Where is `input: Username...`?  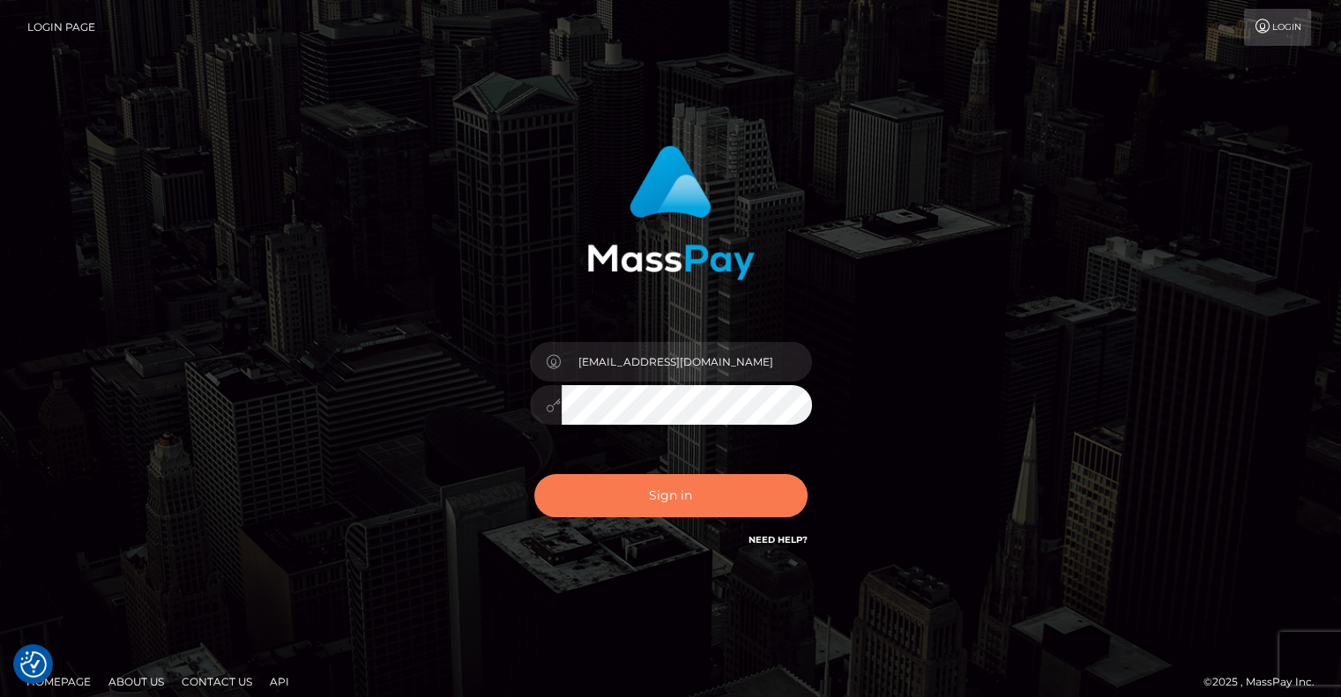 input: Username... is located at coordinates (687, 361).